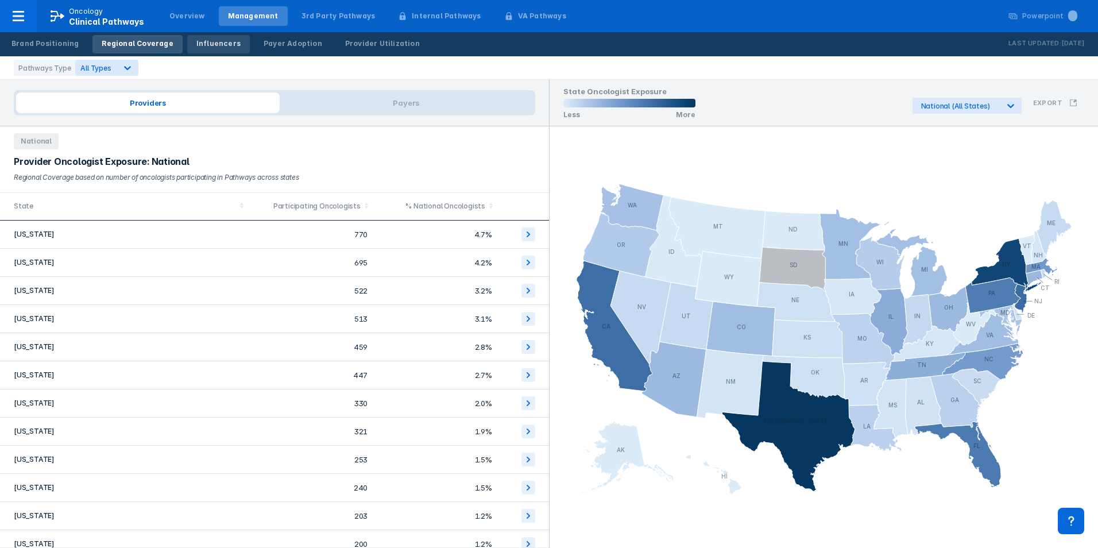  I want to click on div: Overview, so click(187, 16).